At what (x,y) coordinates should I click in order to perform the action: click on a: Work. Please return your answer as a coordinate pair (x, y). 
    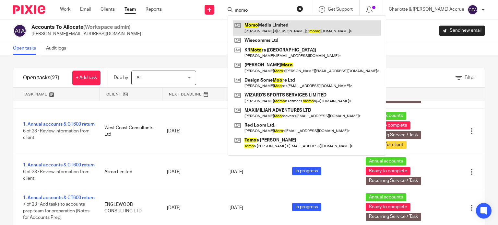
    Looking at the image, I should click on (65, 9).